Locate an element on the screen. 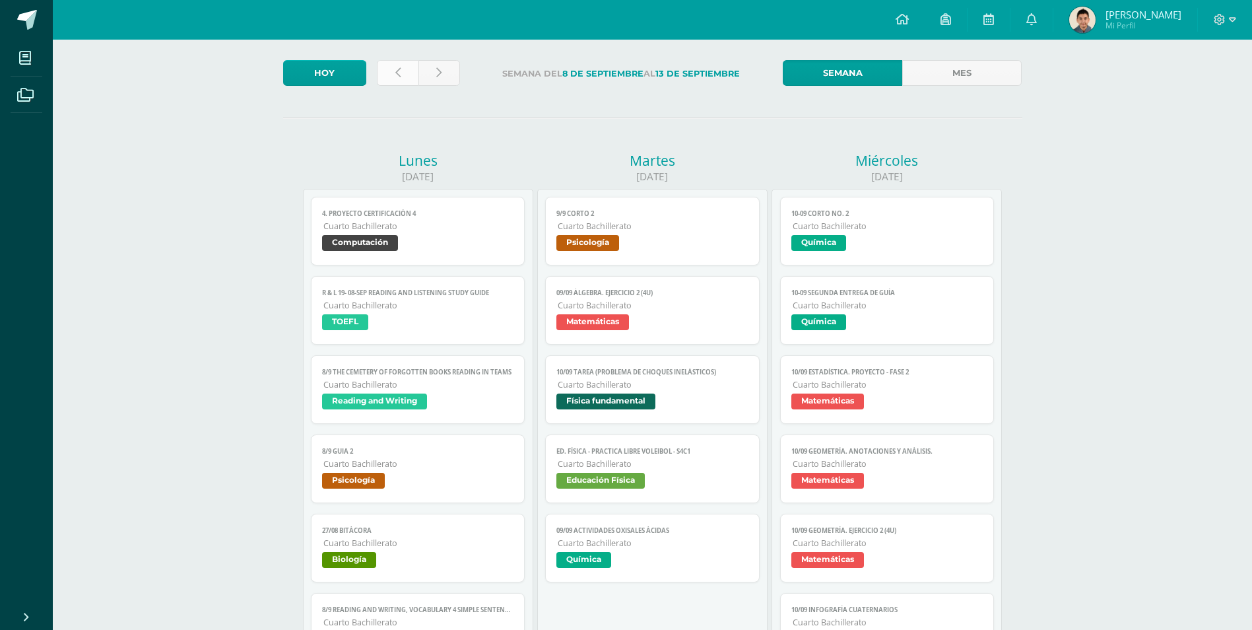  a: R & L 19- 08-sep Reading and Listening Study GuideCuarto BachilleratoTOEFL is located at coordinates (418, 310).